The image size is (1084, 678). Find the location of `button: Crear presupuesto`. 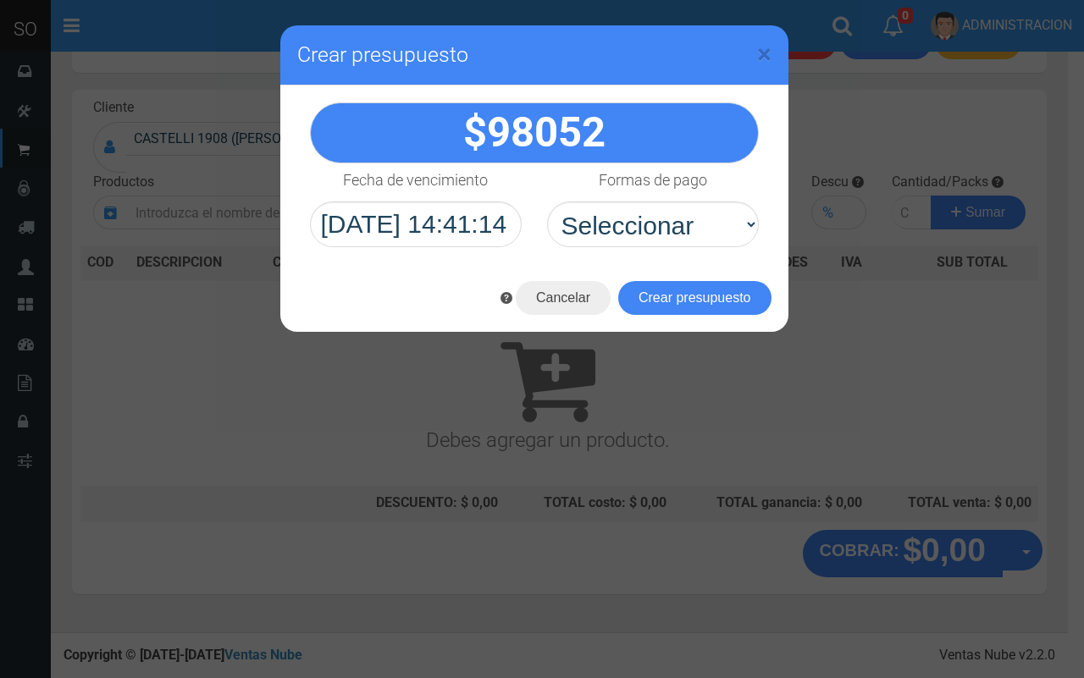

button: Crear presupuesto is located at coordinates (694, 298).